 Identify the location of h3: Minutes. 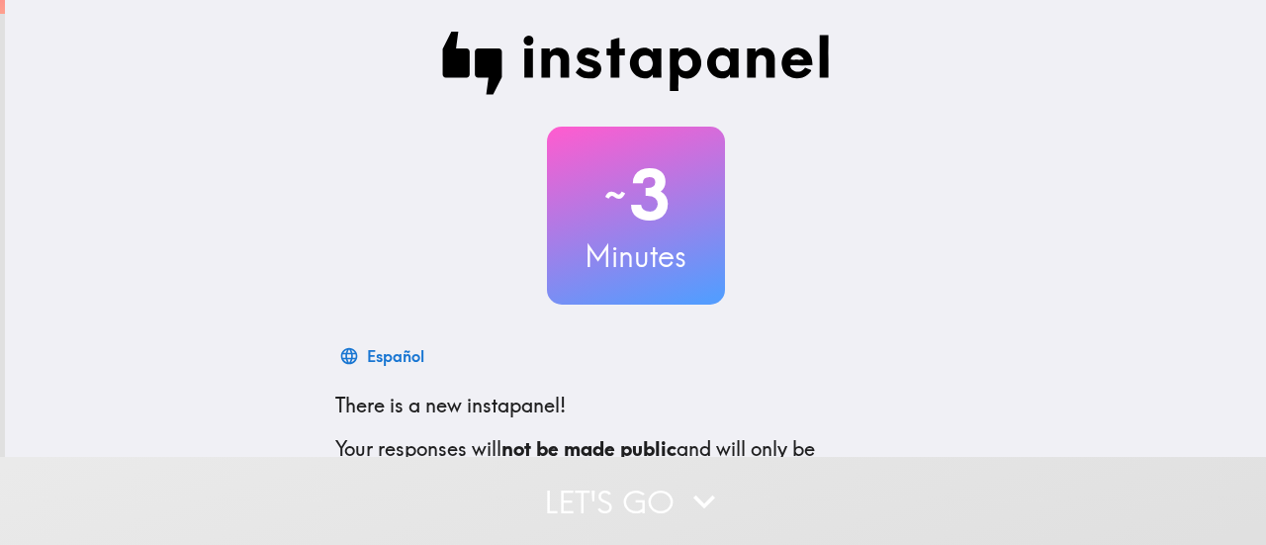
(636, 256).